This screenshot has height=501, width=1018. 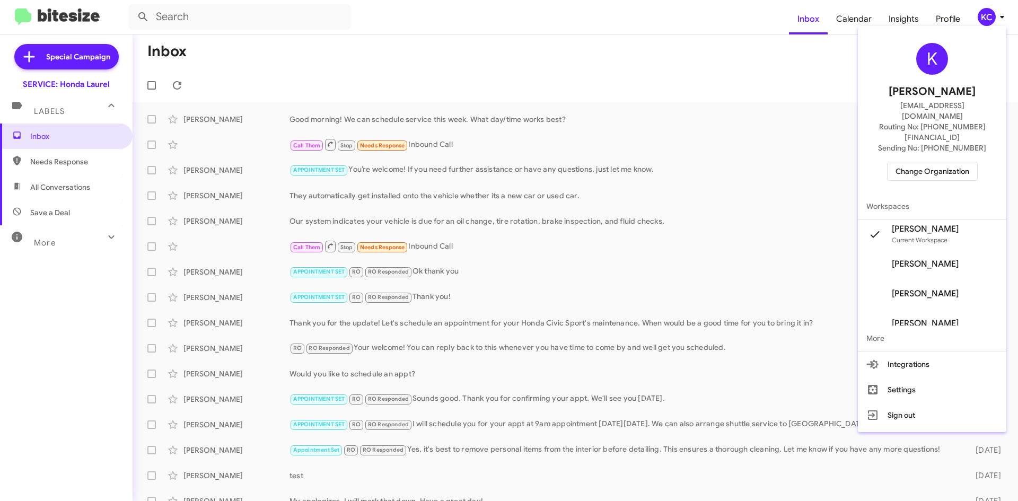 What do you see at coordinates (932, 364) in the screenshot?
I see `button: Integrations` at bounding box center [932, 364].